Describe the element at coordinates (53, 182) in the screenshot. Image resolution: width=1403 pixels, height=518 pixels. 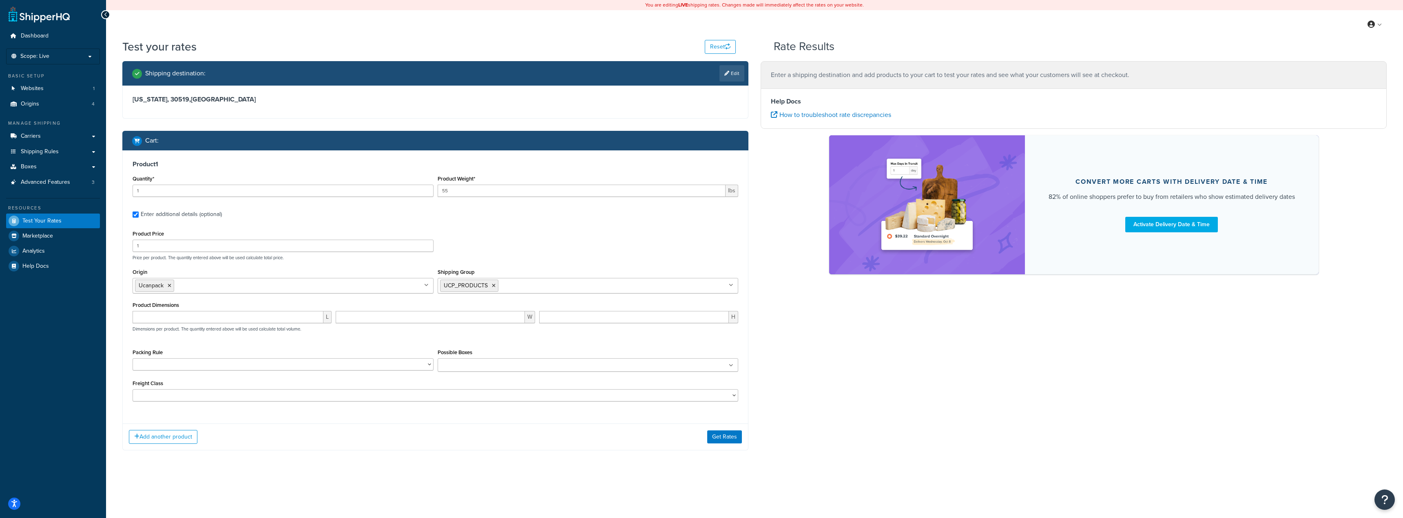
I see `a: Advanced Features3` at that location.